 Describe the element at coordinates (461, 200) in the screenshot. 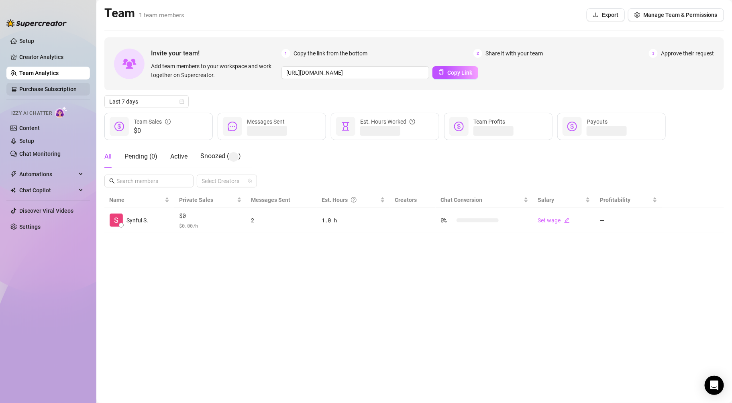

I see `span: Chat Conversion` at that location.